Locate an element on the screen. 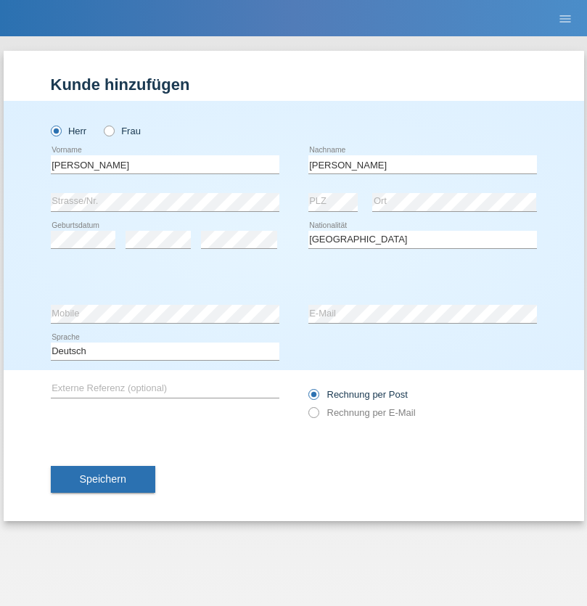 Image resolution: width=587 pixels, height=606 pixels. input: Frau is located at coordinates (108, 130).